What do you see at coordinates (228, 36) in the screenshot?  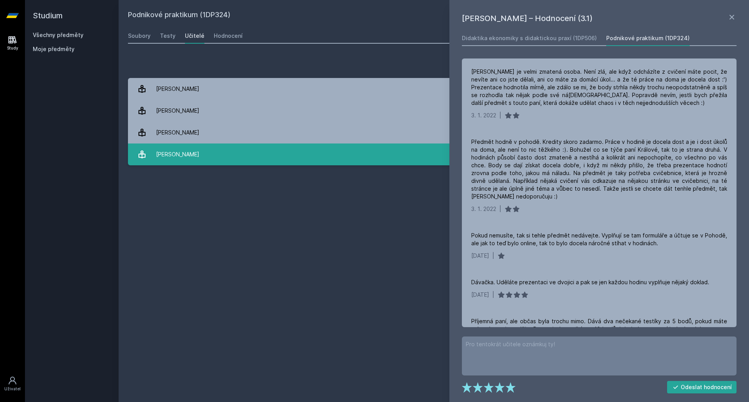 I see `a: Hodnocení` at bounding box center [228, 36].